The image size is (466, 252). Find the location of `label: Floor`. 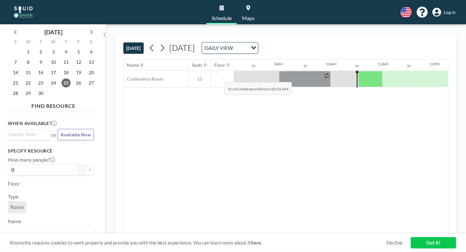

label: Floor is located at coordinates (14, 183).